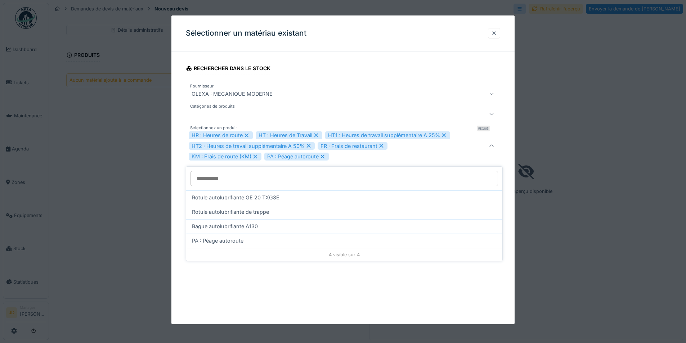 This screenshot has width=686, height=343. I want to click on div: HT : Heures de Travail, so click(289, 135).